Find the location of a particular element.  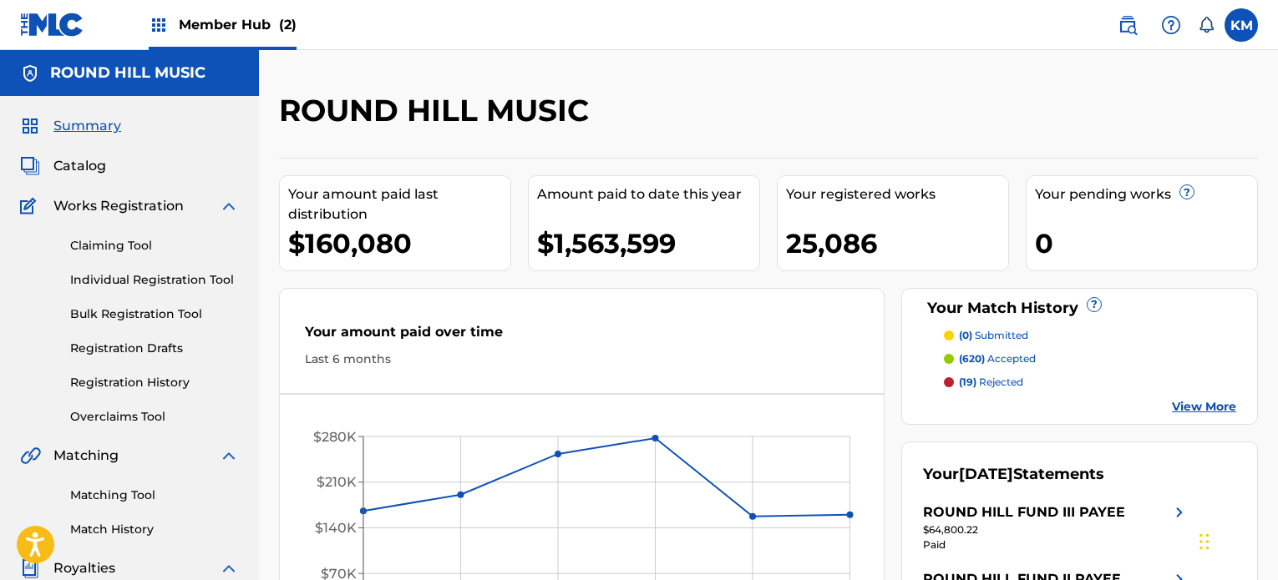

tspan: $140K is located at coordinates (336, 528).